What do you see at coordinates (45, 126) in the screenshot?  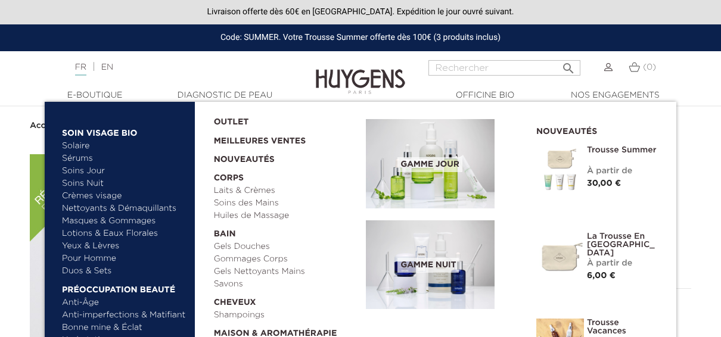 I see `strong: Accueil` at bounding box center [45, 126].